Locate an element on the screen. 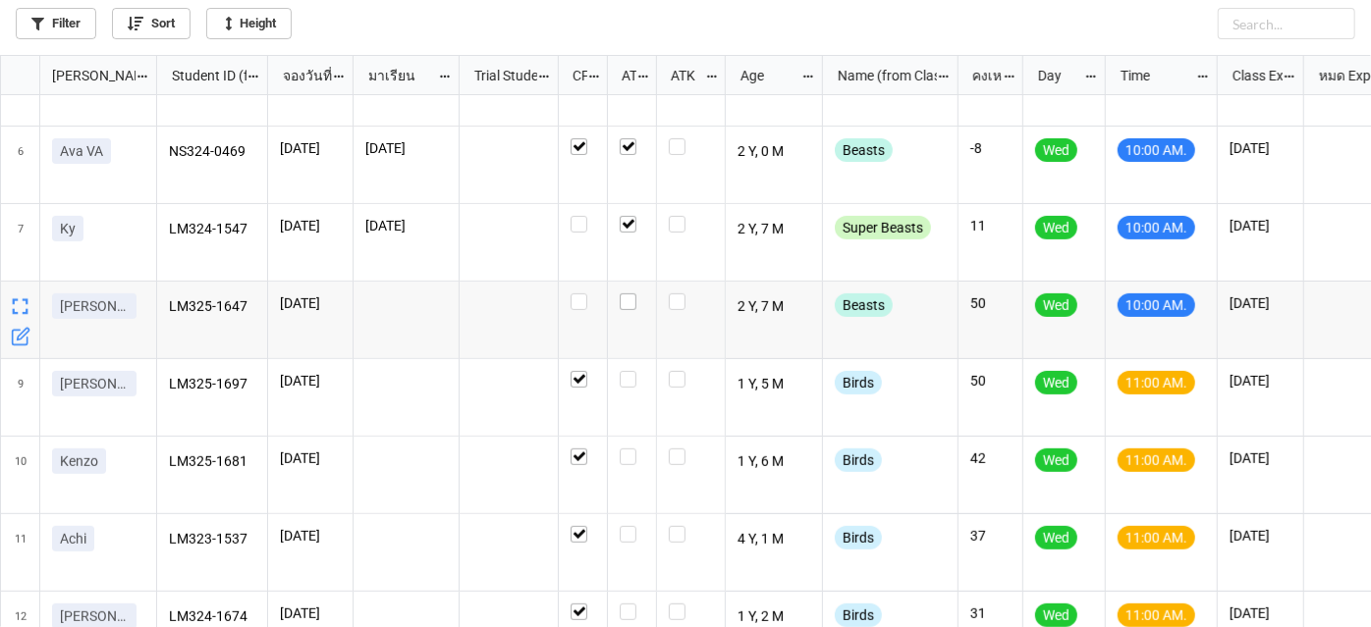 The height and width of the screenshot is (627, 1371). p: LM324-1547 is located at coordinates (212, 230).